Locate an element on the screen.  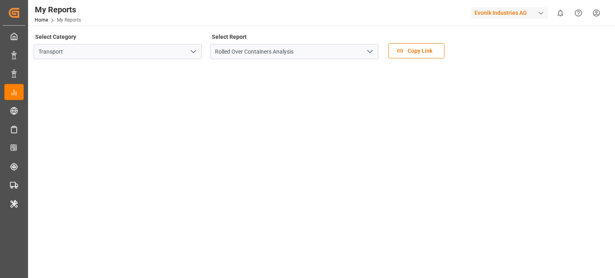
div: My Reports is located at coordinates (58, 10).